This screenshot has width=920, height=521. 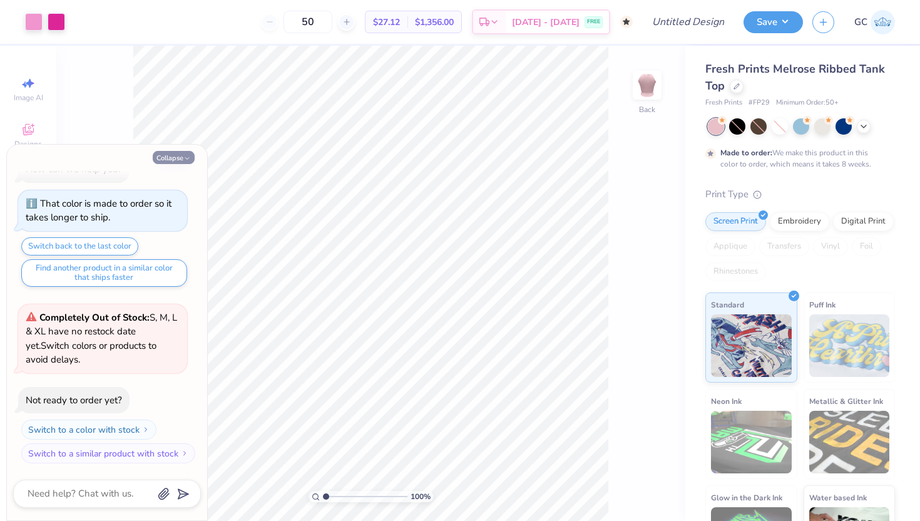 I want to click on span: Standard, so click(x=728, y=304).